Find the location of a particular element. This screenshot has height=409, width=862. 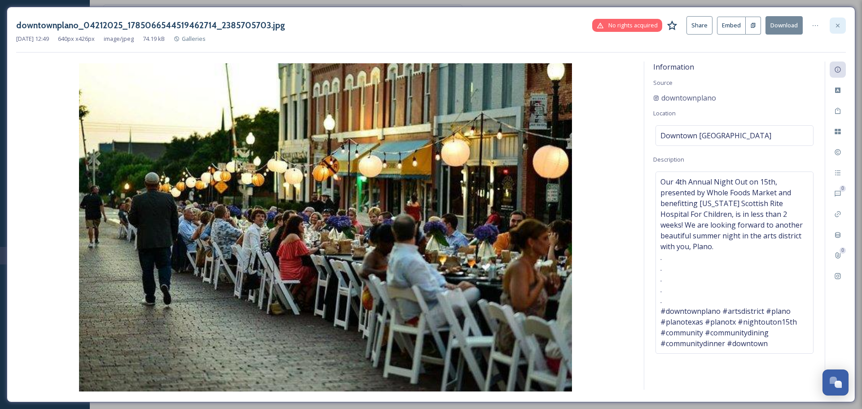

span: Information is located at coordinates (674, 67).